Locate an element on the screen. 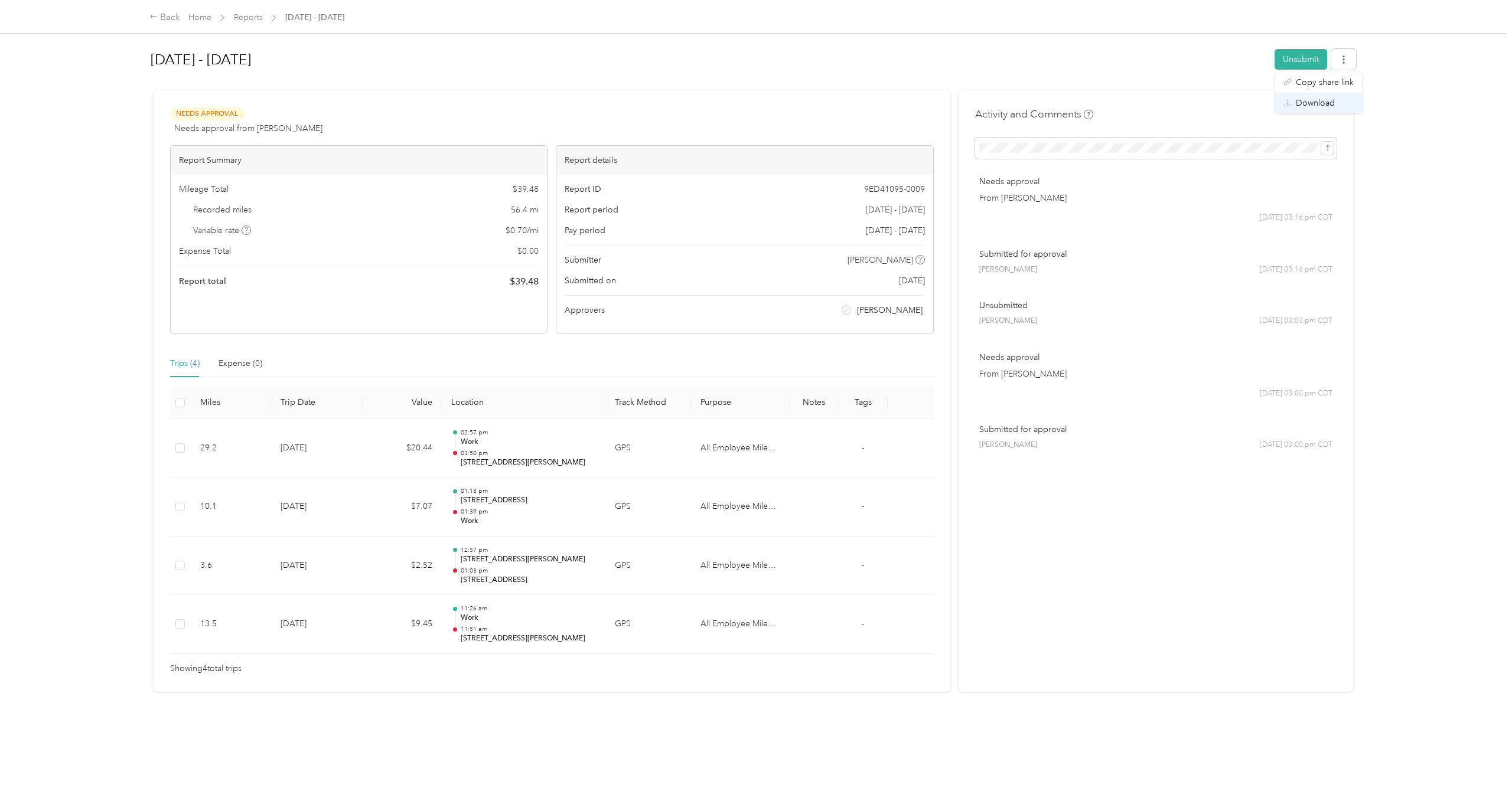 The height and width of the screenshot is (798, 1512). p: 01:18 pm is located at coordinates (528, 491).